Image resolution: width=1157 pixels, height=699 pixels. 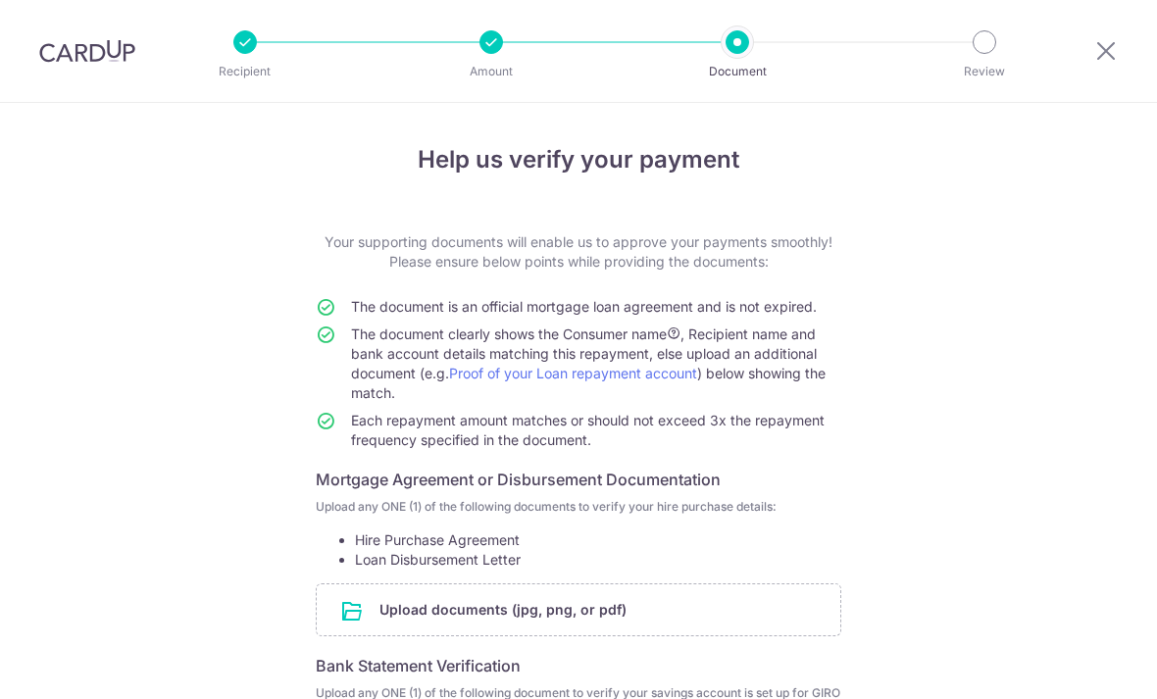 What do you see at coordinates (579, 507) in the screenshot?
I see `p: Upload any ONE (1) of the following documents to verify your hire purchase details:` at bounding box center [579, 507].